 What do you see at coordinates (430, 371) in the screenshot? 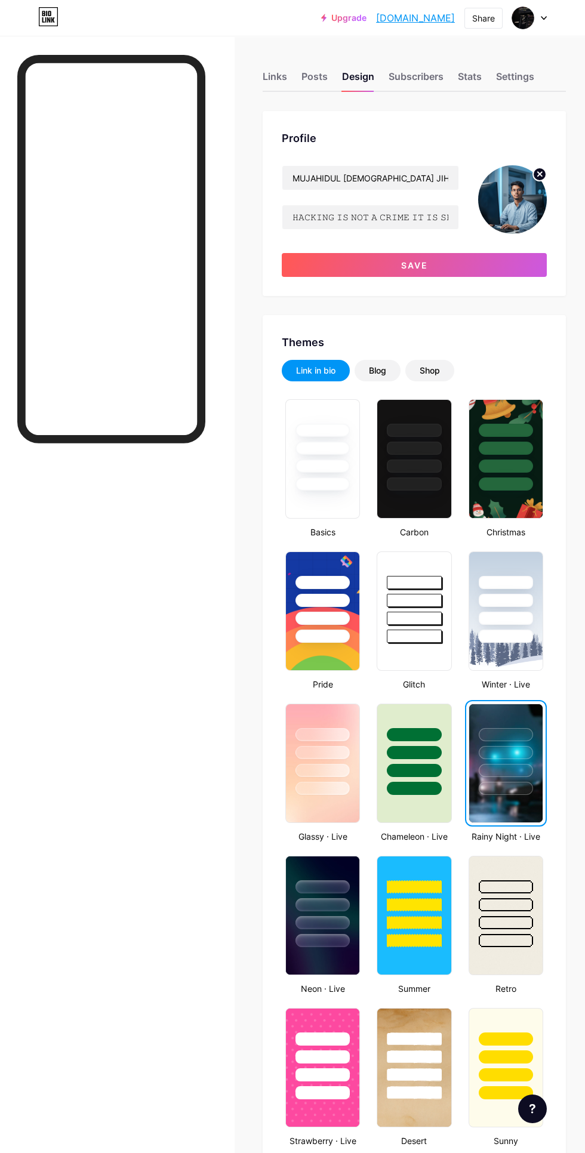
I see `div: Shop` at bounding box center [430, 371].